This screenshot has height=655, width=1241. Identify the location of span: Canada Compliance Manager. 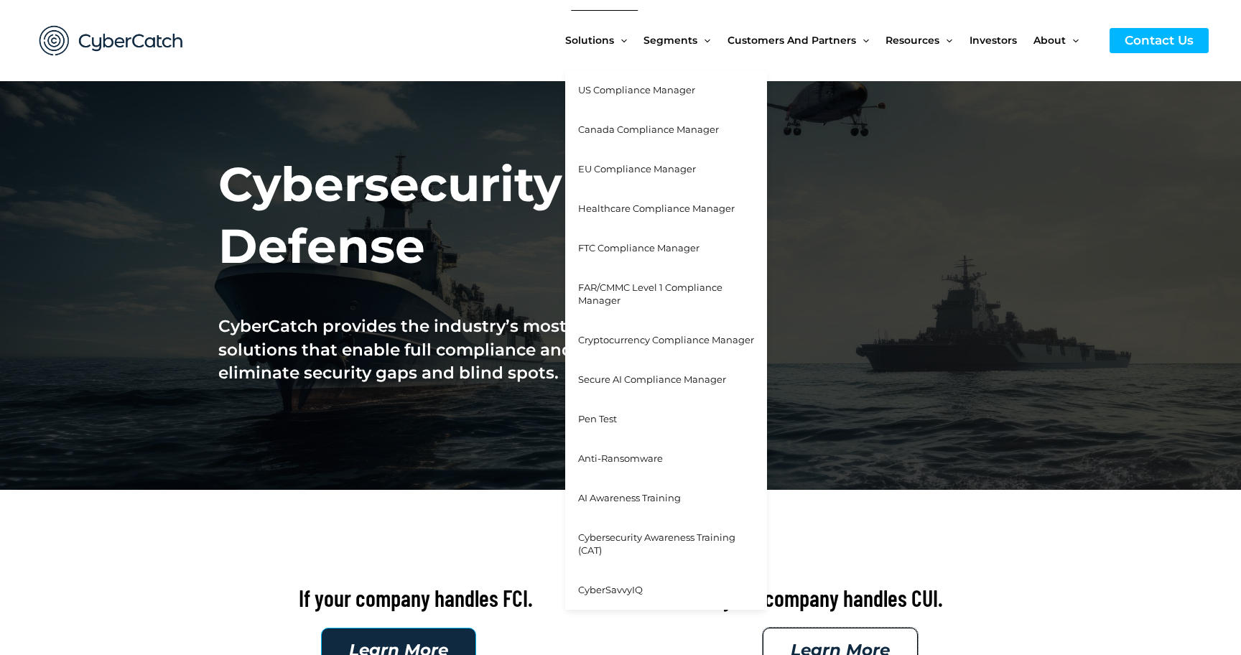
(649, 129).